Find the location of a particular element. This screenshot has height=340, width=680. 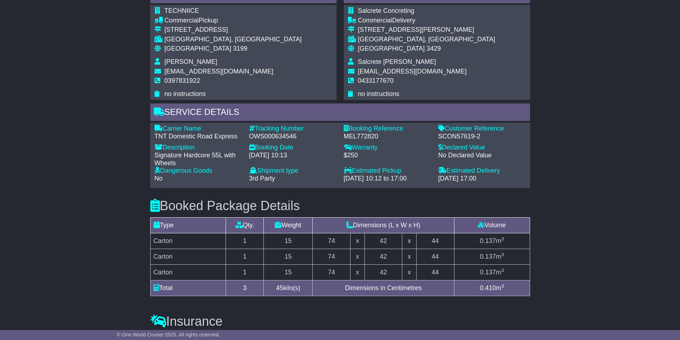

div: Customer Reference is located at coordinates (482, 129).